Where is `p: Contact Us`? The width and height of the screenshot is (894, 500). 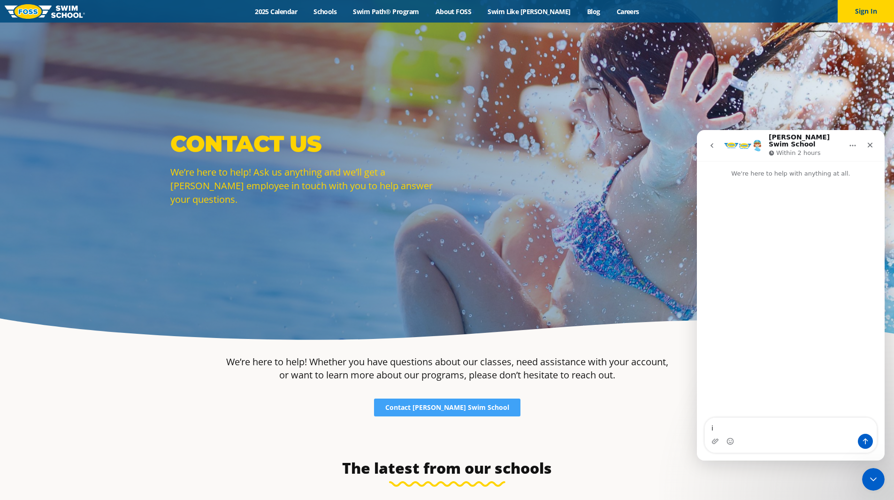 p: Contact Us is located at coordinates (306, 144).